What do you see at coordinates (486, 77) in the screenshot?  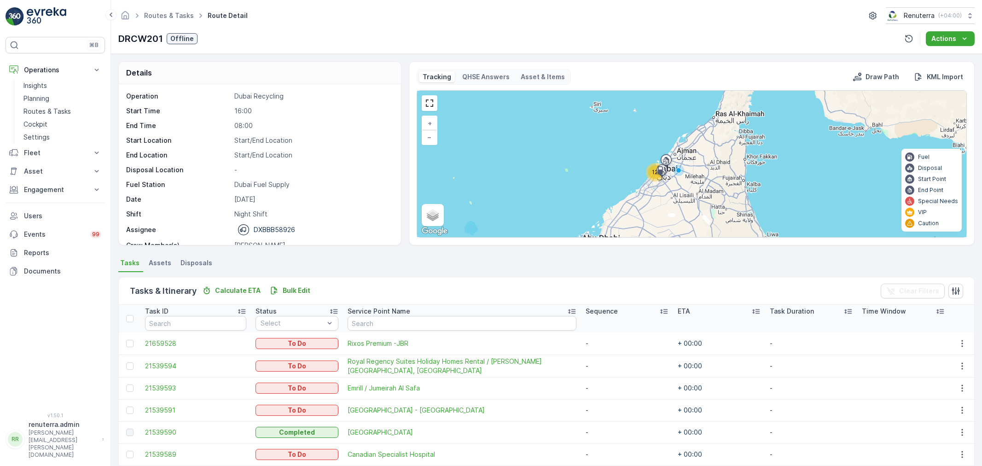 I see `p: QHSE Answers` at bounding box center [486, 77].